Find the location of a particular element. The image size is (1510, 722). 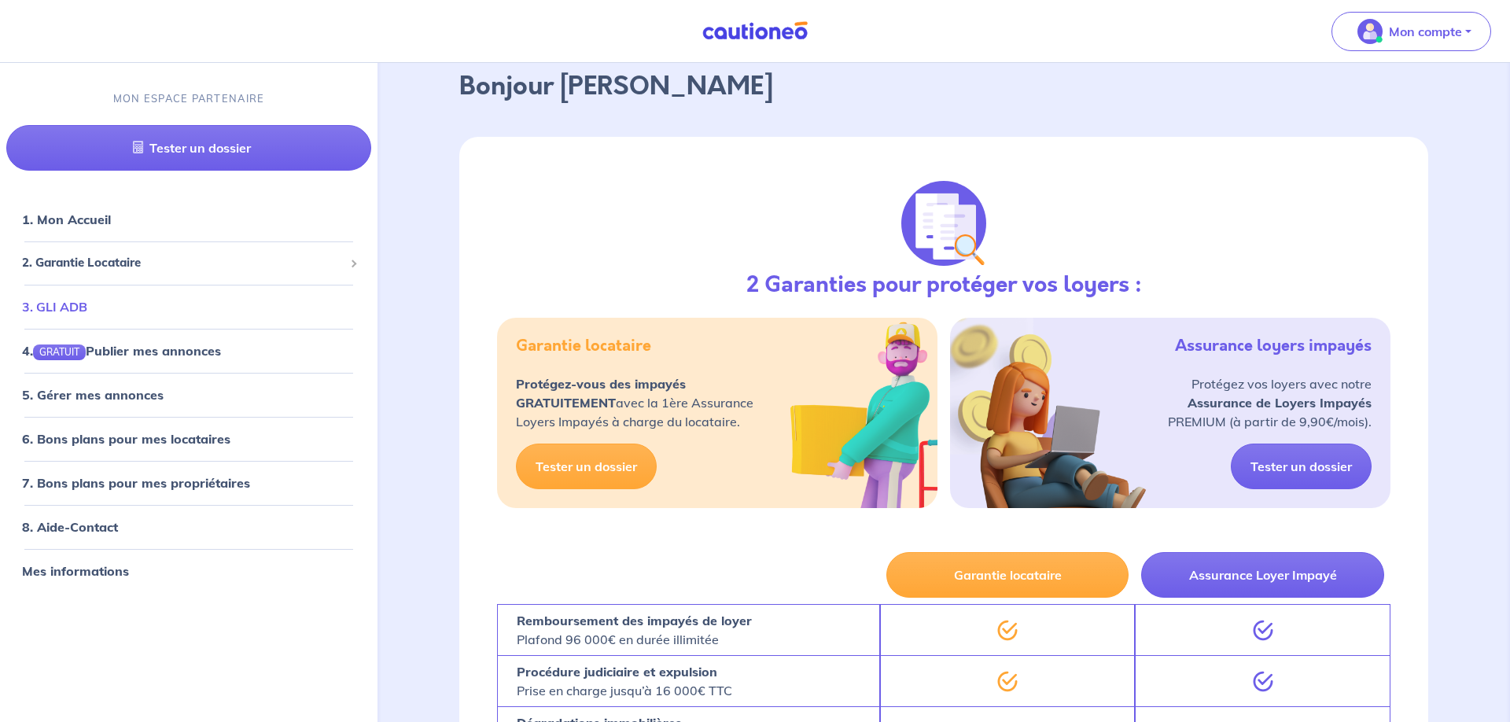

div: 6. Bons plans pour mes locataires is located at coordinates (189, 439).